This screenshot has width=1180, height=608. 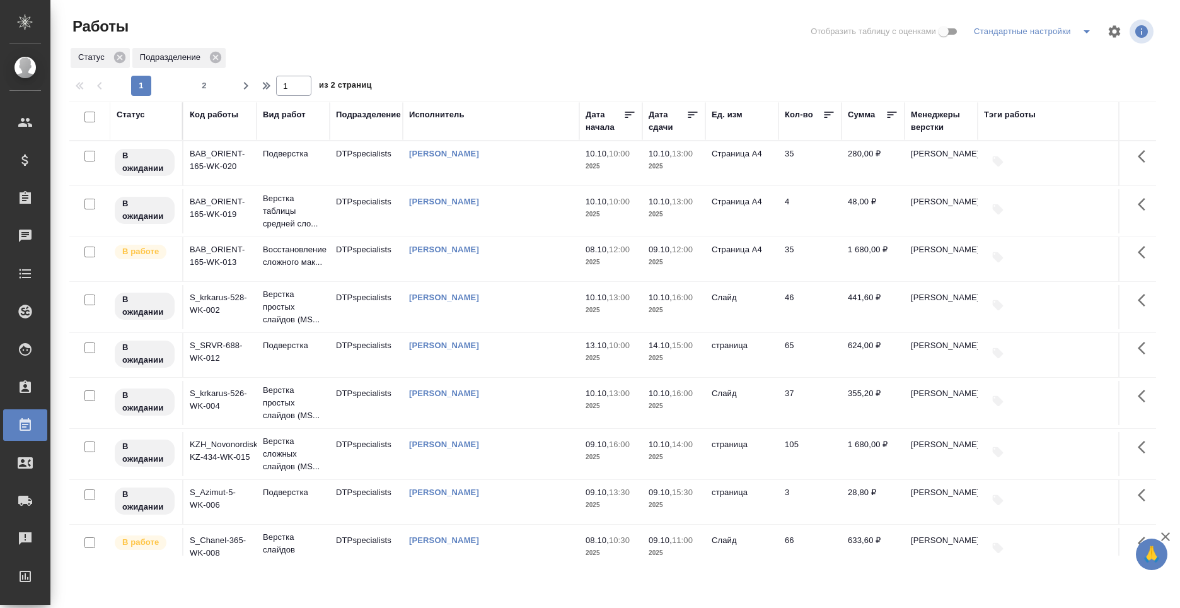 I want to click on td: 105, so click(x=810, y=454).